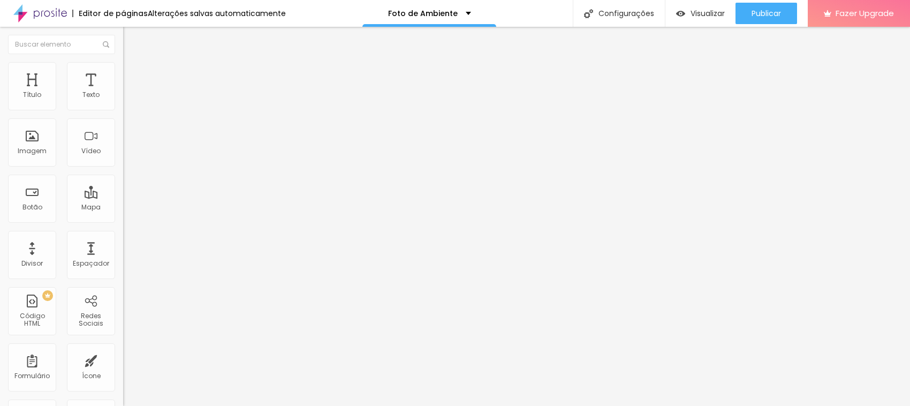 The height and width of the screenshot is (406, 910). Describe the element at coordinates (91, 95) in the screenshot. I see `div: Texto` at that location.